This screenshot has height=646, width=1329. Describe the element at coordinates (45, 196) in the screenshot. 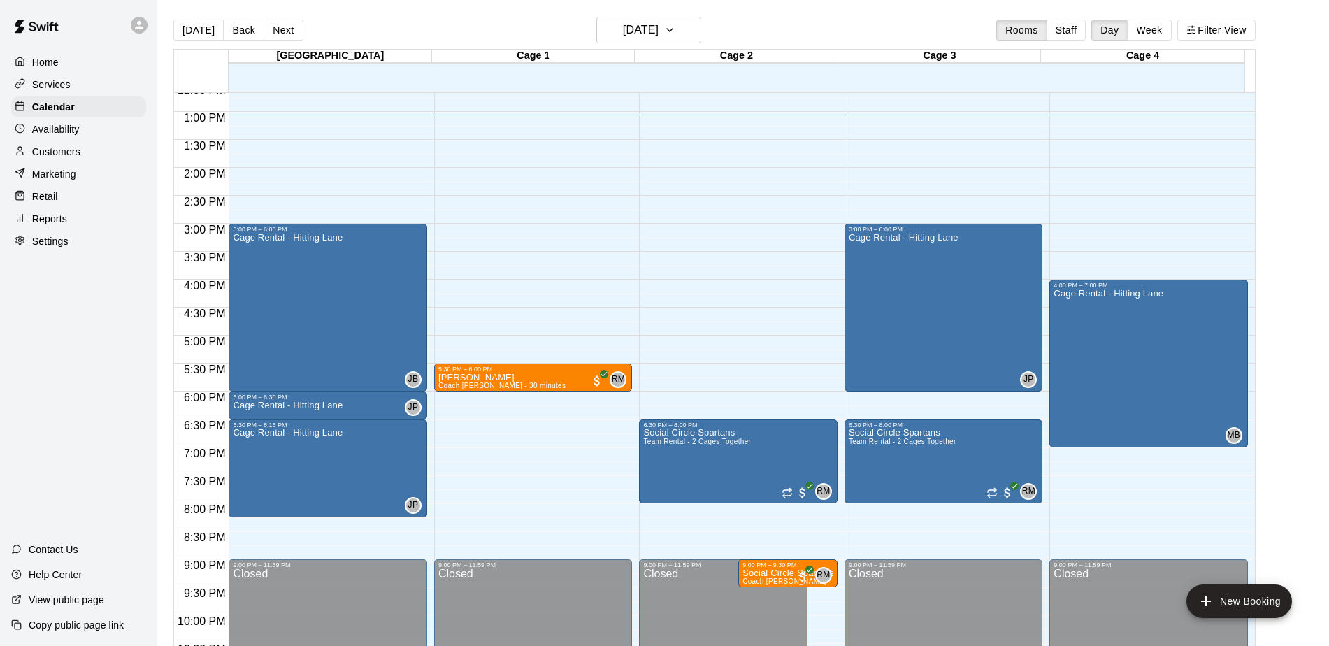

I see `p: Retail` at that location.